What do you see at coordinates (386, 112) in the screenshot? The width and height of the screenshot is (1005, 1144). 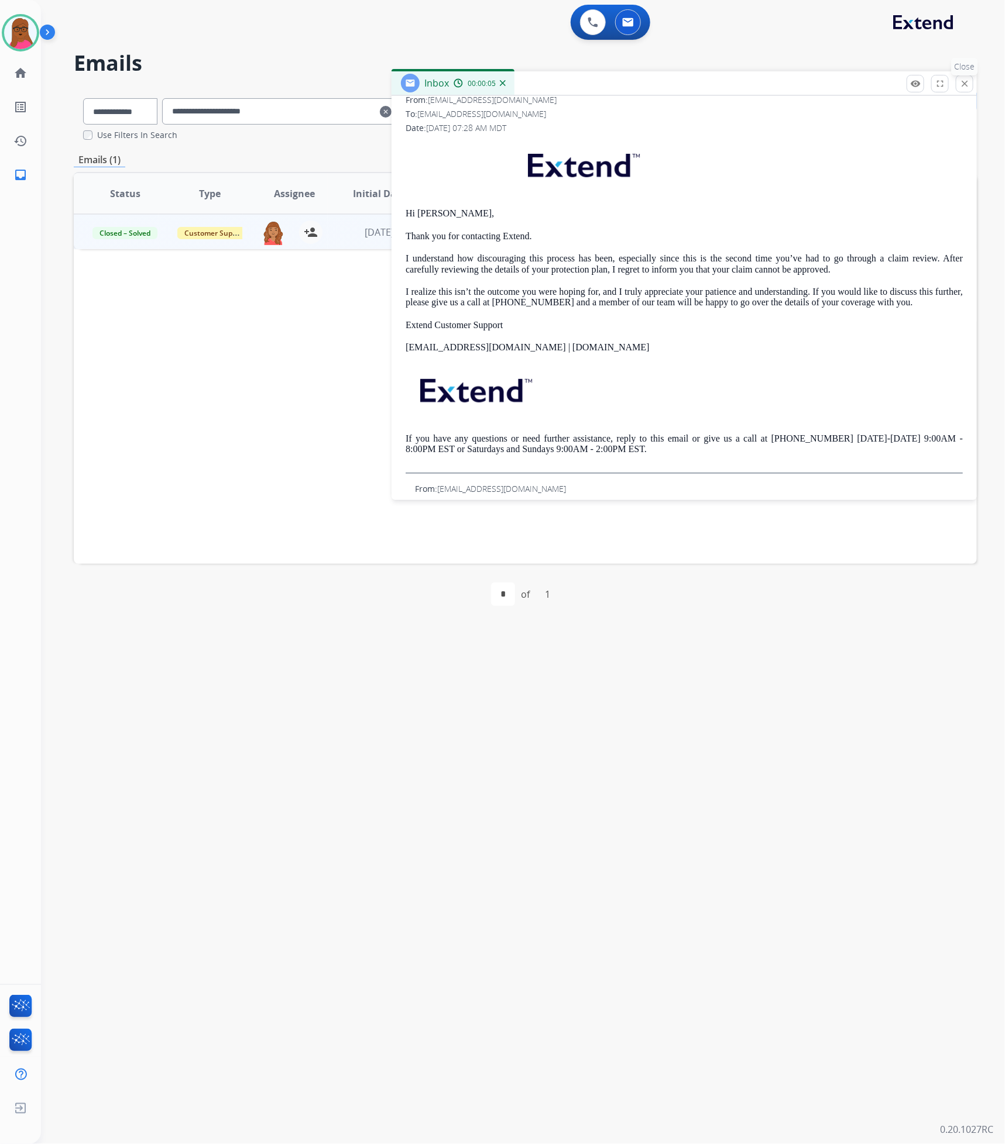 I see `mat-icon: clear` at bounding box center [386, 112].